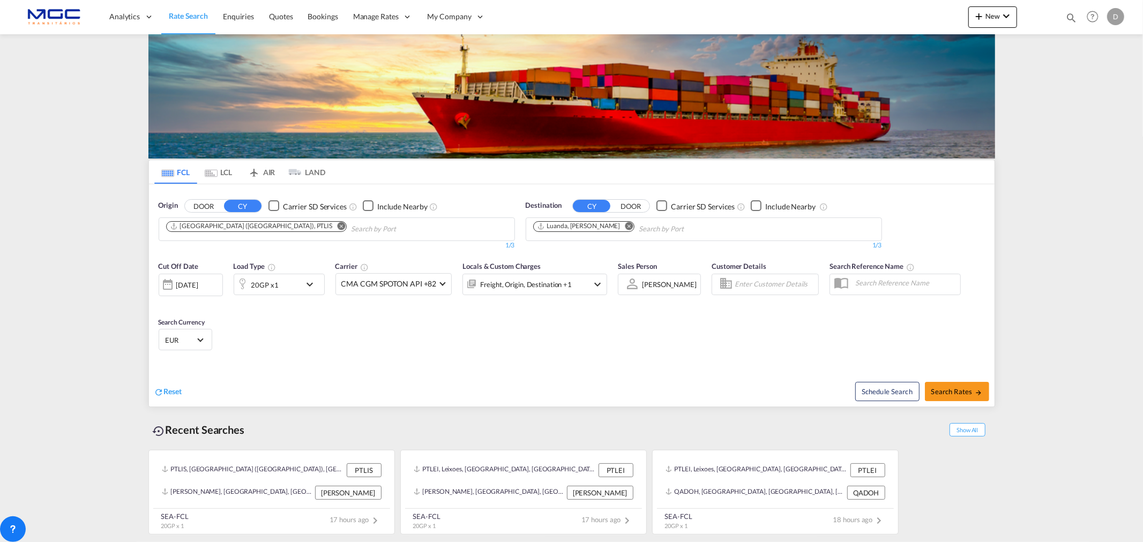 This screenshot has width=1143, height=542. I want to click on span: Manage Rates, so click(376, 17).